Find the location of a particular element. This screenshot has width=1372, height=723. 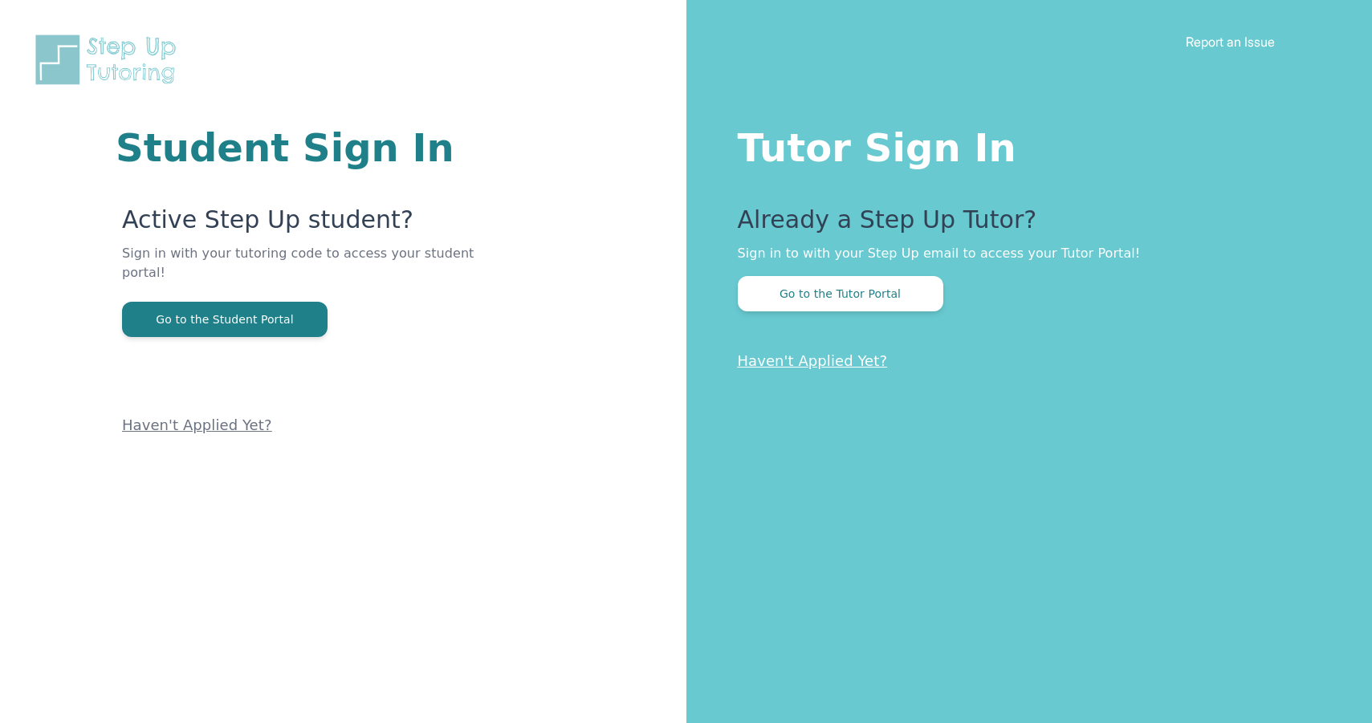

button: Go to the Tutor Portal is located at coordinates (840, 294).